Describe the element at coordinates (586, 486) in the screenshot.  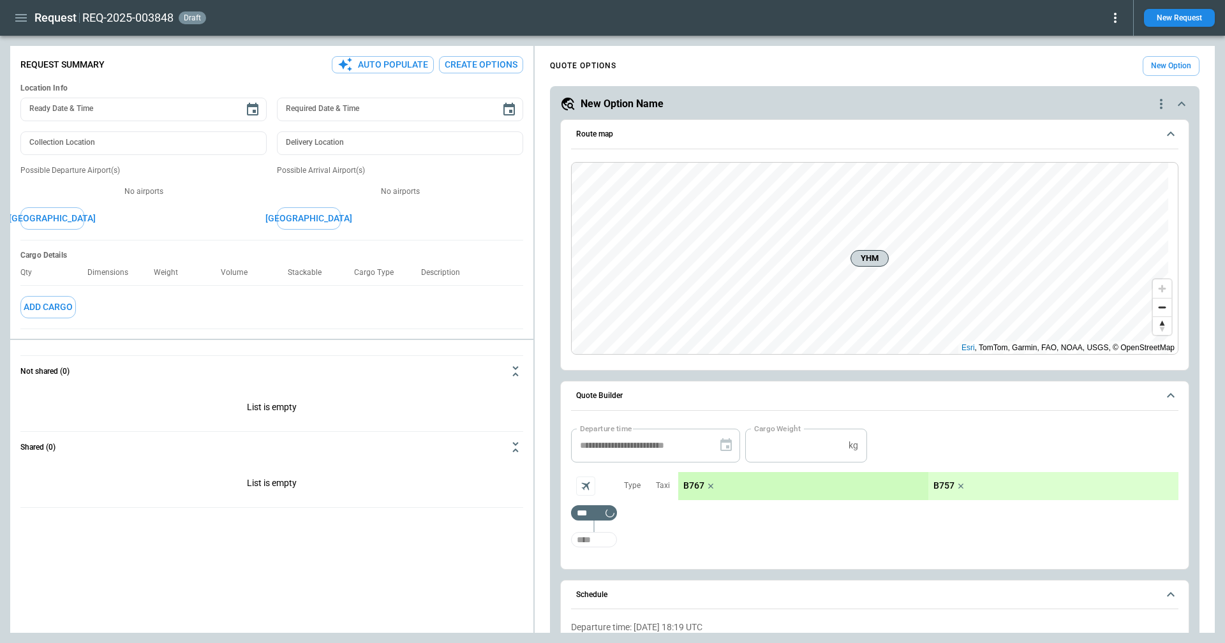
I see `span: Aircraft selection` at that location.